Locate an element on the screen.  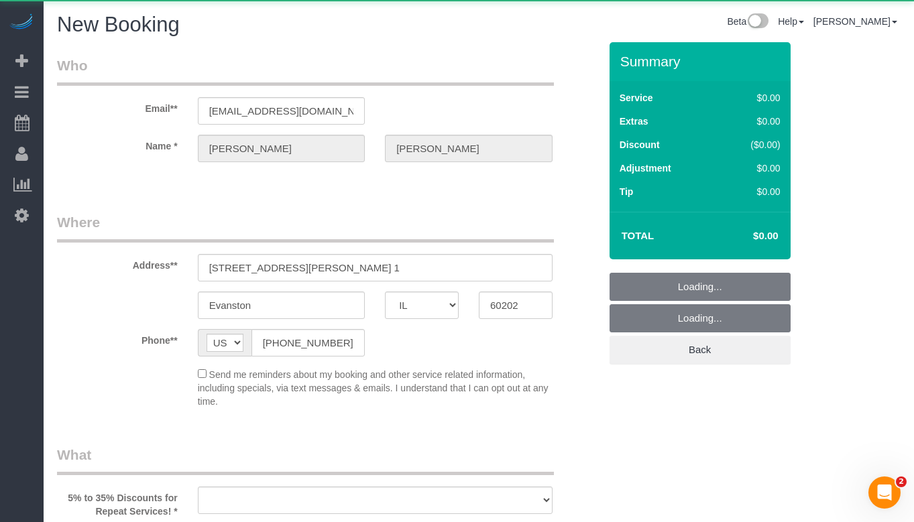
input: First Name** is located at coordinates (282, 148).